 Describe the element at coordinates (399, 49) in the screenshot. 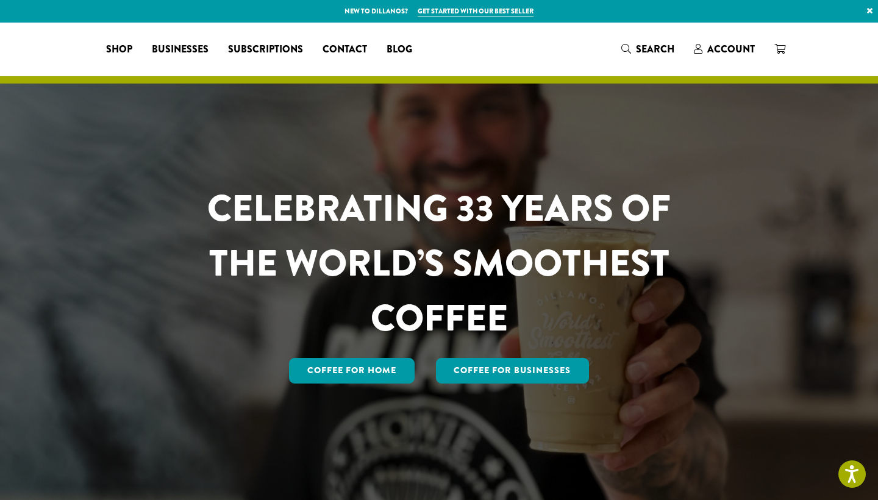

I see `span: Blog` at that location.